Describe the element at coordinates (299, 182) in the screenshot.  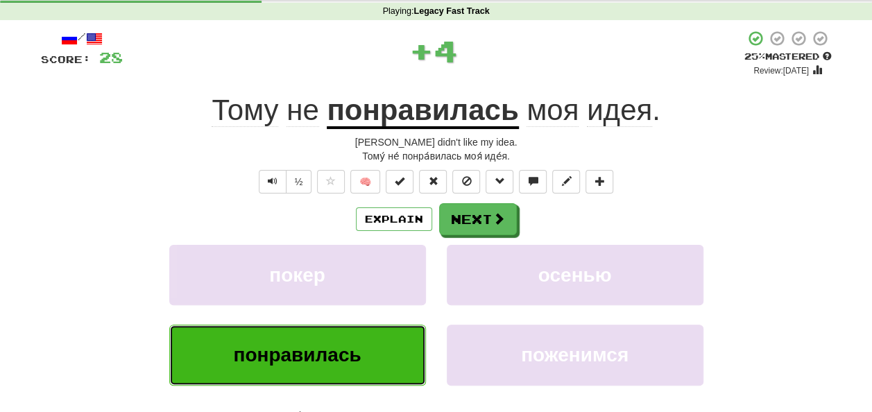
I see `button: ½` at that location.